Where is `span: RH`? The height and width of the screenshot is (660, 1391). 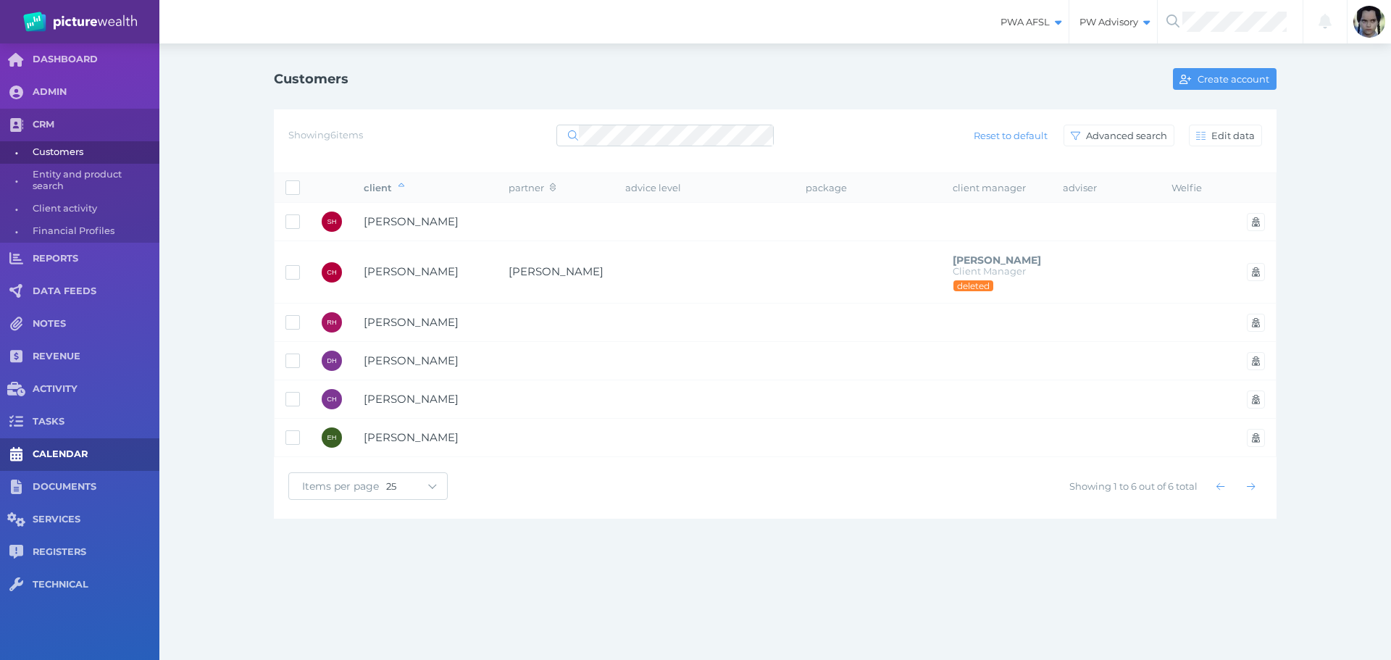
span: RH is located at coordinates (331, 322).